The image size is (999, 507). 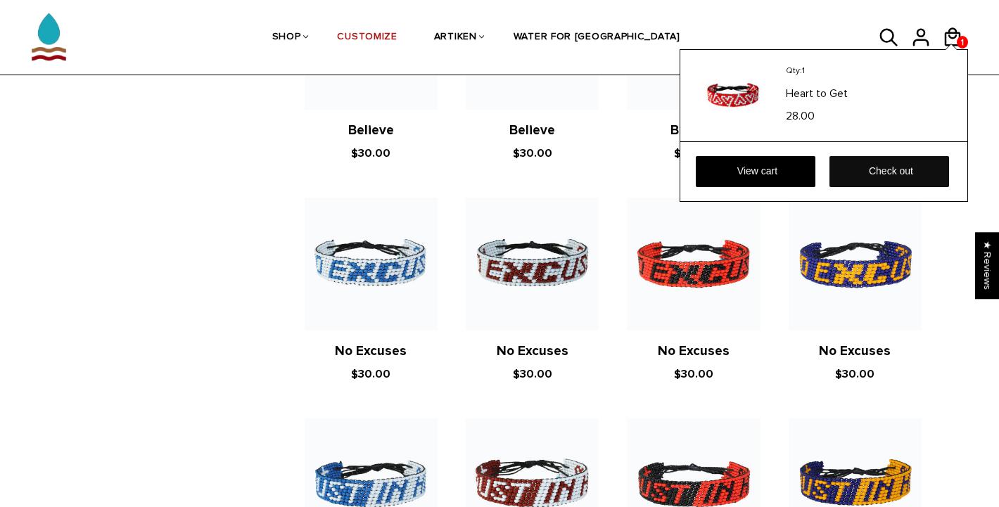 What do you see at coordinates (865, 71) in the screenshot?
I see `p: Qty:` at bounding box center [865, 71].